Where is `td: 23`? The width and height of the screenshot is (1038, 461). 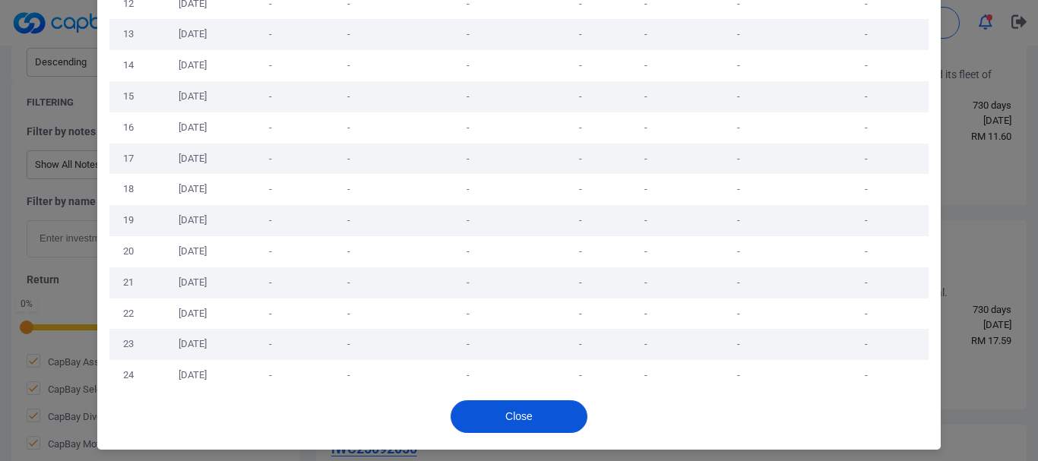
td: 23 is located at coordinates (128, 344).